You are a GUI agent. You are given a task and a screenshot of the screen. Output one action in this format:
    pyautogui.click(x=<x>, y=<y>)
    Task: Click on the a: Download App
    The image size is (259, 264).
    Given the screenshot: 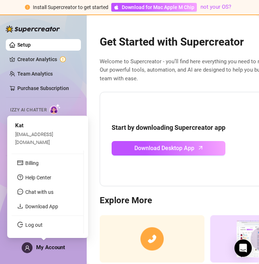 What is the action you would take?
    pyautogui.click(x=42, y=206)
    